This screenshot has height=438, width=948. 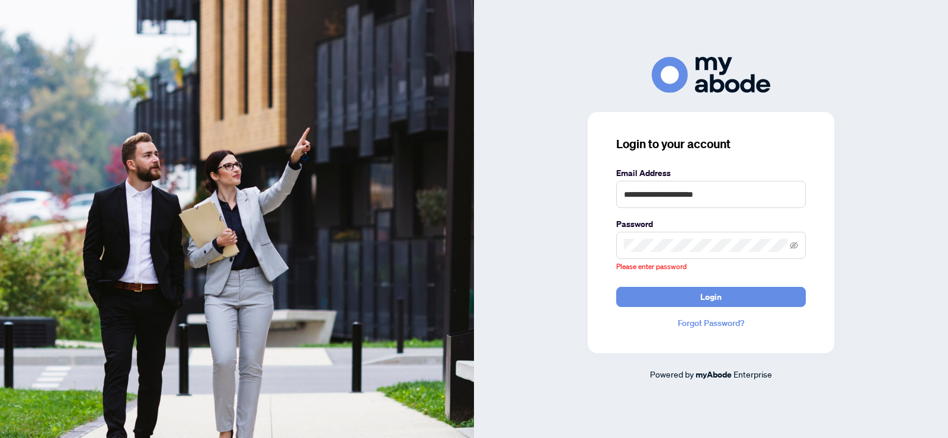 What do you see at coordinates (711, 297) in the screenshot?
I see `span: Login` at bounding box center [711, 297].